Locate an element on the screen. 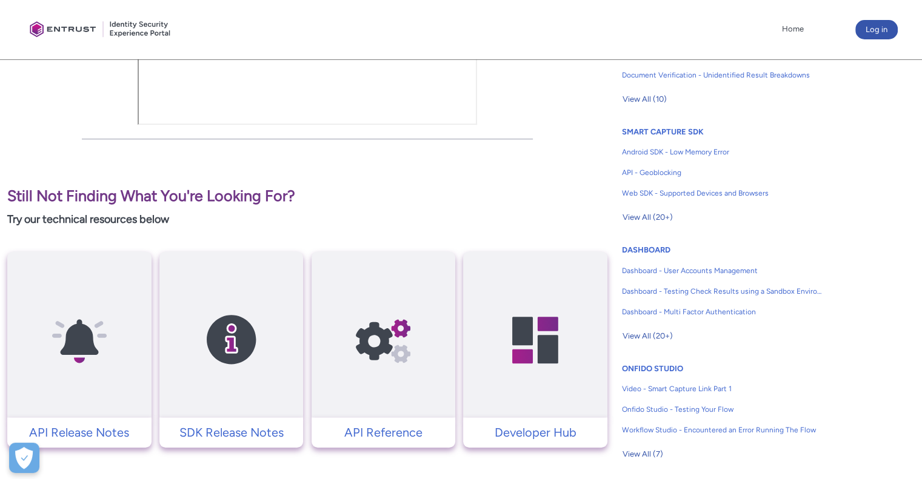  span: Onfido Studio - Testing Your Flow is located at coordinates (722, 410).